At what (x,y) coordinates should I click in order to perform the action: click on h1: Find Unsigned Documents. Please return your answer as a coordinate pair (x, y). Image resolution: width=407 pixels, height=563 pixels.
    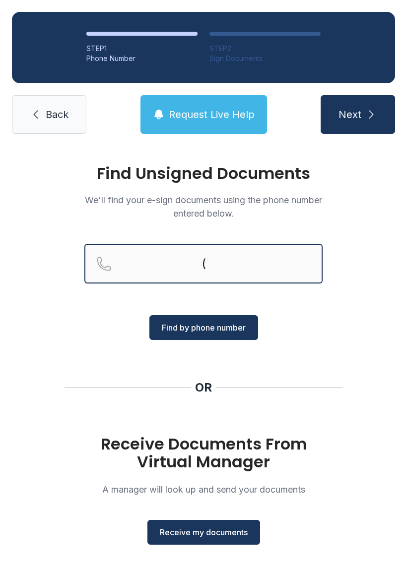
    Looking at the image, I should click on (203, 174).